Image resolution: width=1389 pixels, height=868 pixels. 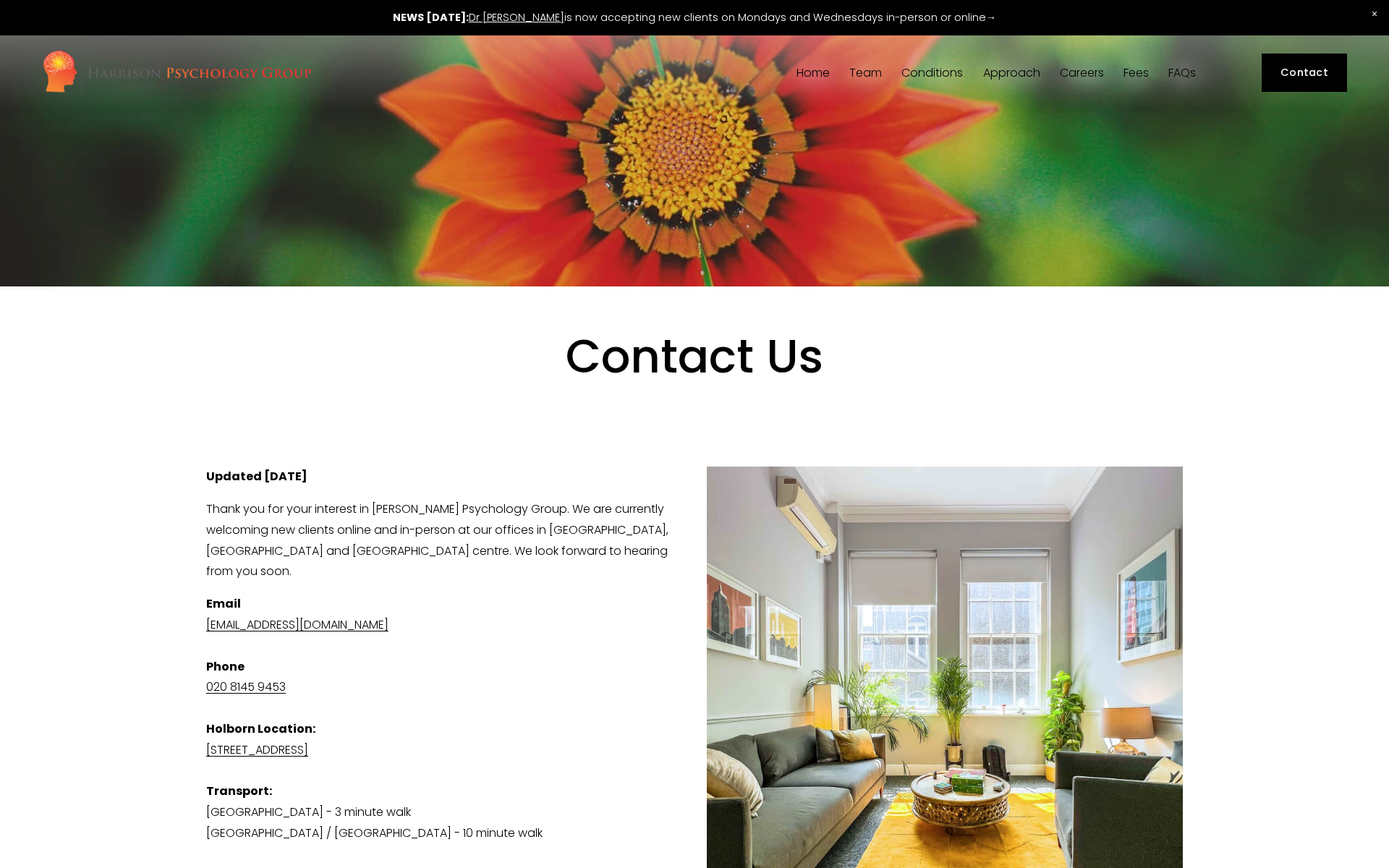 I want to click on h1: Contact Us, so click(x=694, y=385).